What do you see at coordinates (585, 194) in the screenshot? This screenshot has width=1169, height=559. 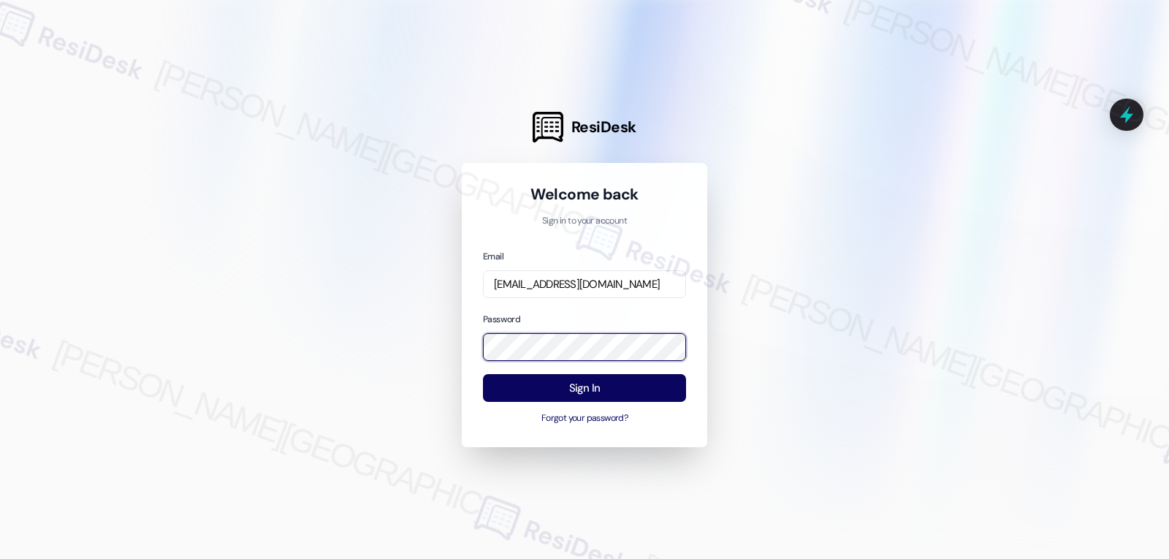 I see `h1: Welcome back` at bounding box center [585, 194].